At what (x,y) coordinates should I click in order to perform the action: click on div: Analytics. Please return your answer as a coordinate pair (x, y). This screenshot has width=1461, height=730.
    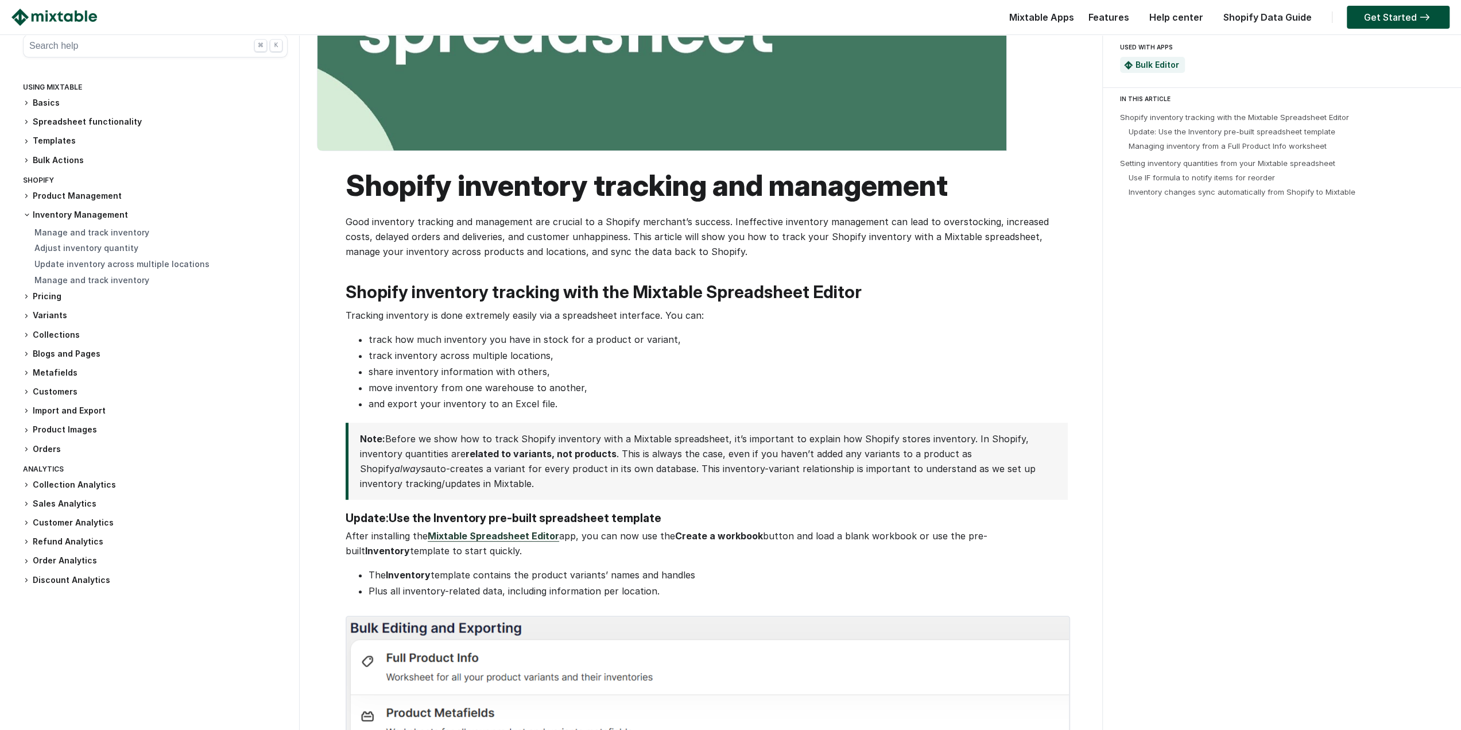
    Looking at the image, I should click on (155, 470).